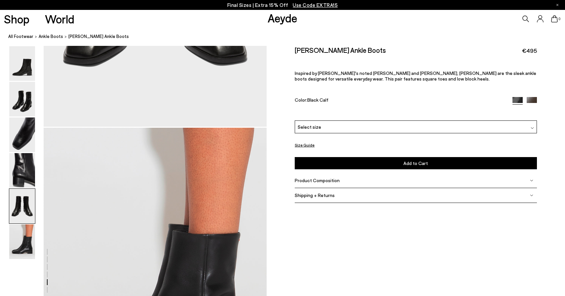 This screenshot has width=565, height=296. What do you see at coordinates (22, 63) in the screenshot?
I see `img: Lee Leather Ankle Boots - Image 1` at bounding box center [22, 63].